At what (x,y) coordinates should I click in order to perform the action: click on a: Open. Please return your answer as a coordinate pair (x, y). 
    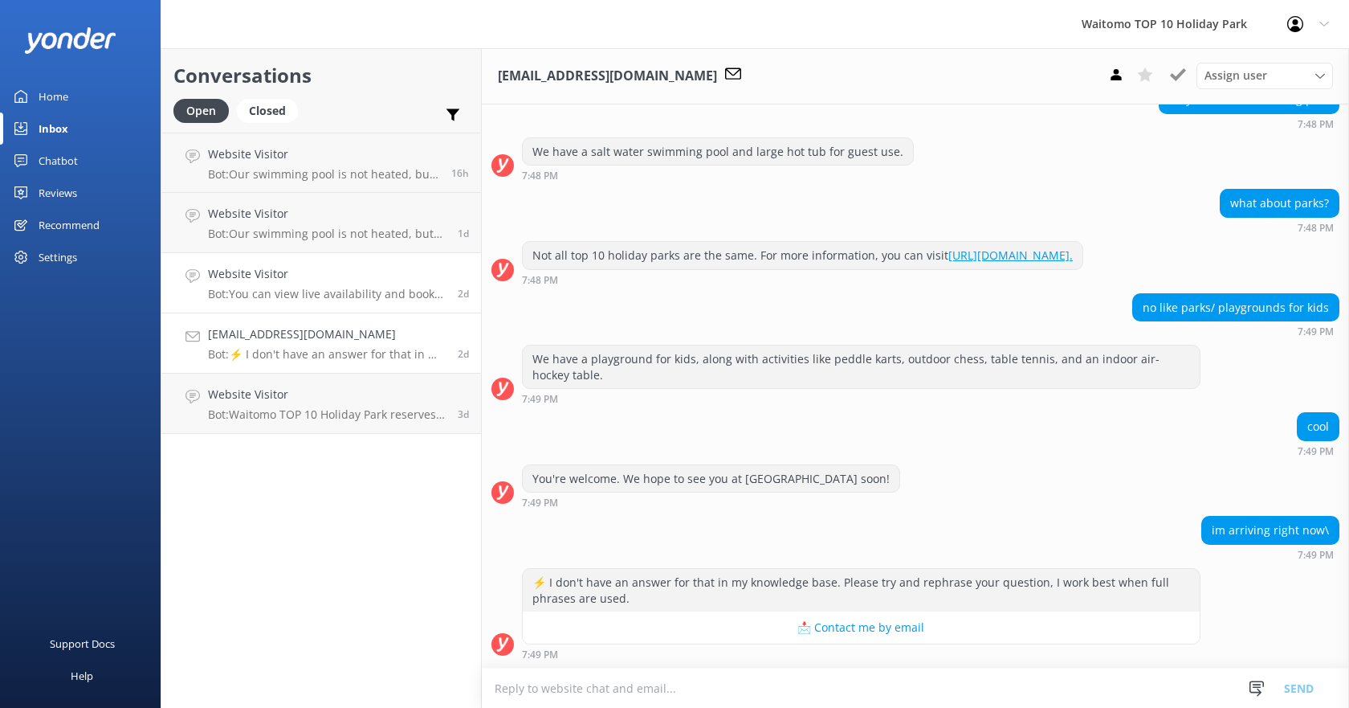
    Looking at the image, I should click on (205, 110).